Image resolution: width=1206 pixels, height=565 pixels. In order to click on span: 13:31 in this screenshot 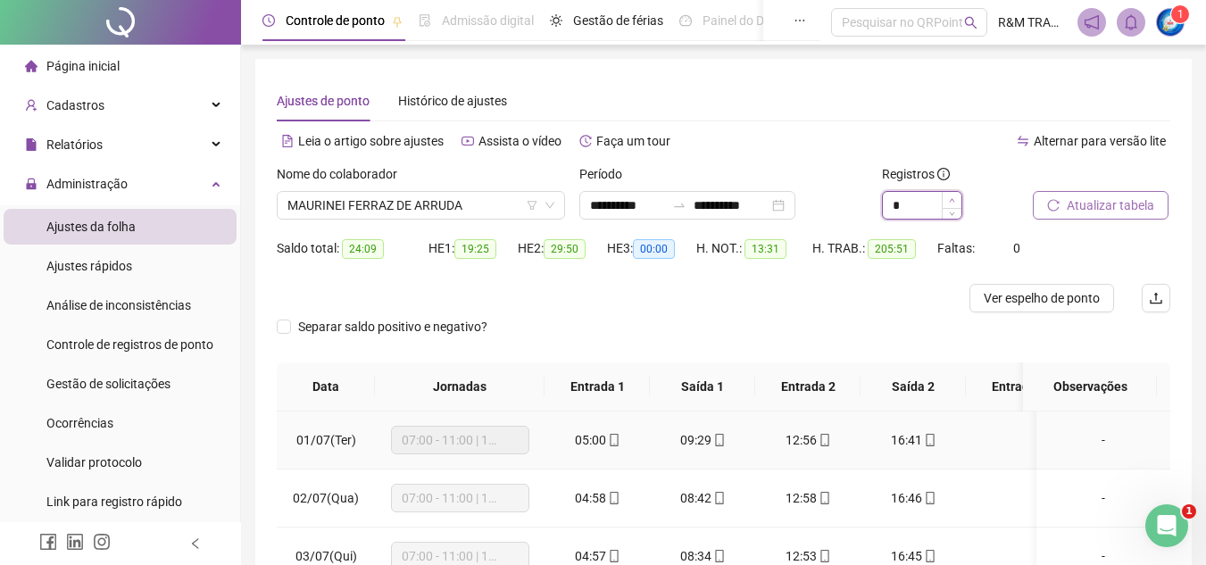, I will do `click(765, 249)`.